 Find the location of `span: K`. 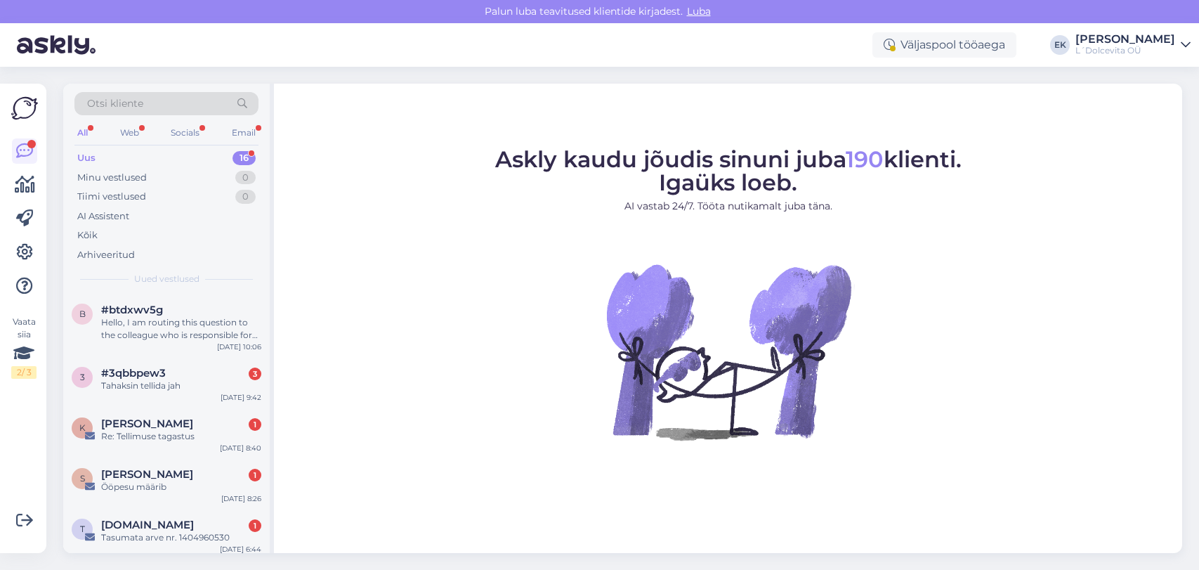

span: K is located at coordinates (82, 427).